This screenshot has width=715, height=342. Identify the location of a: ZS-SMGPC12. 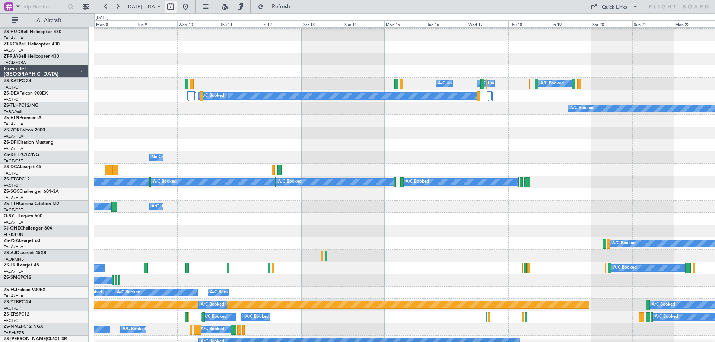
(17, 278).